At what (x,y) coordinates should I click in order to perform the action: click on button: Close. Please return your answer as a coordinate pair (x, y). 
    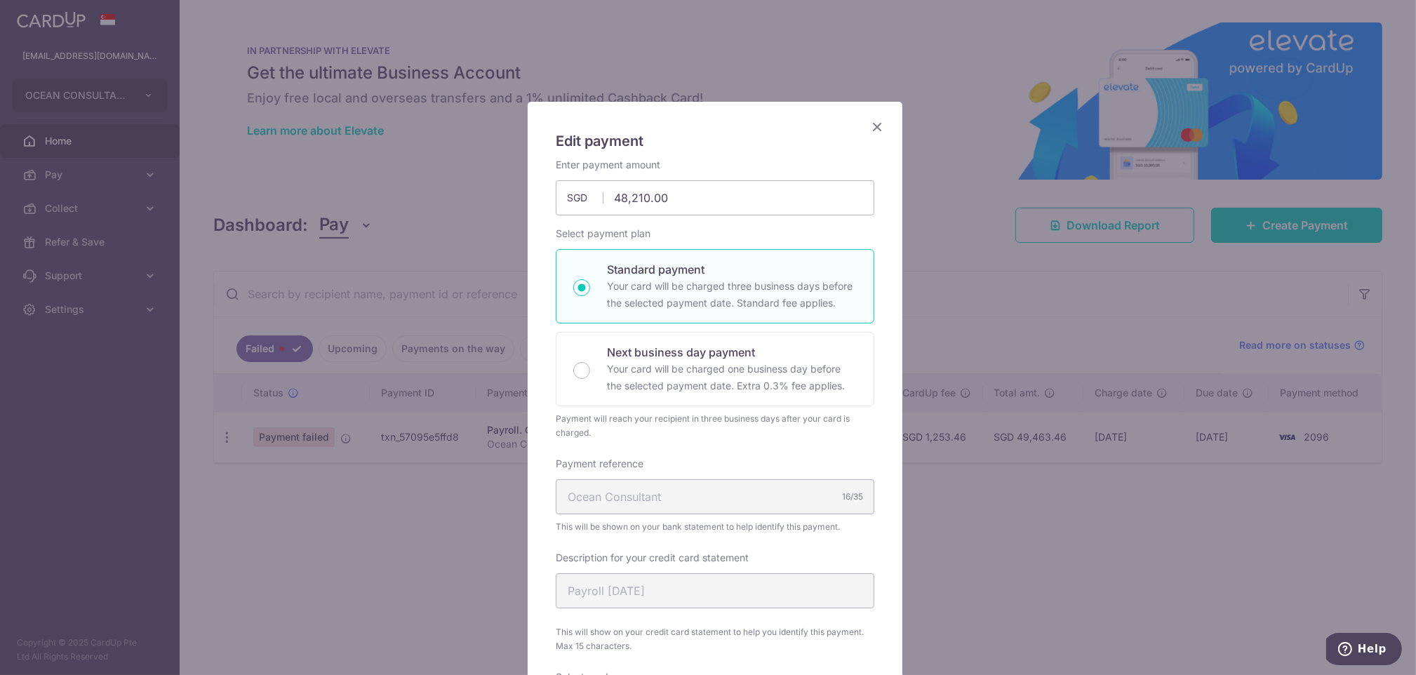
    Looking at the image, I should click on (877, 127).